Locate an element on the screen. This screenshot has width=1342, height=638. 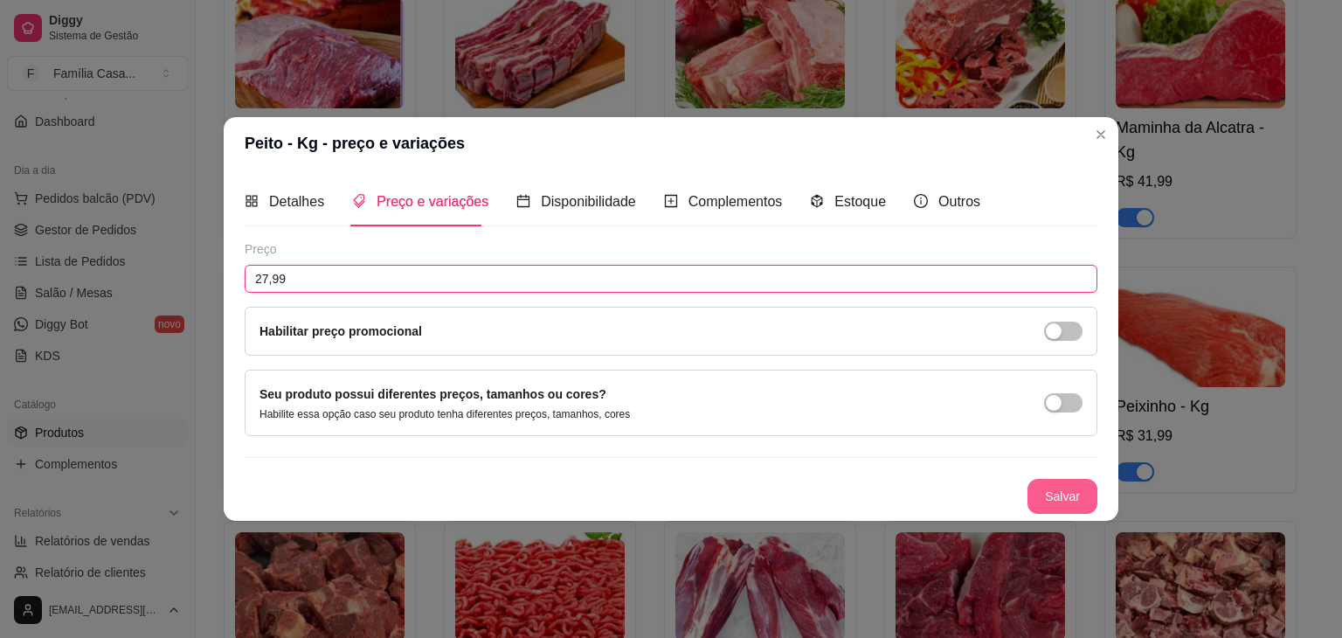
button: Close is located at coordinates (1101, 135).